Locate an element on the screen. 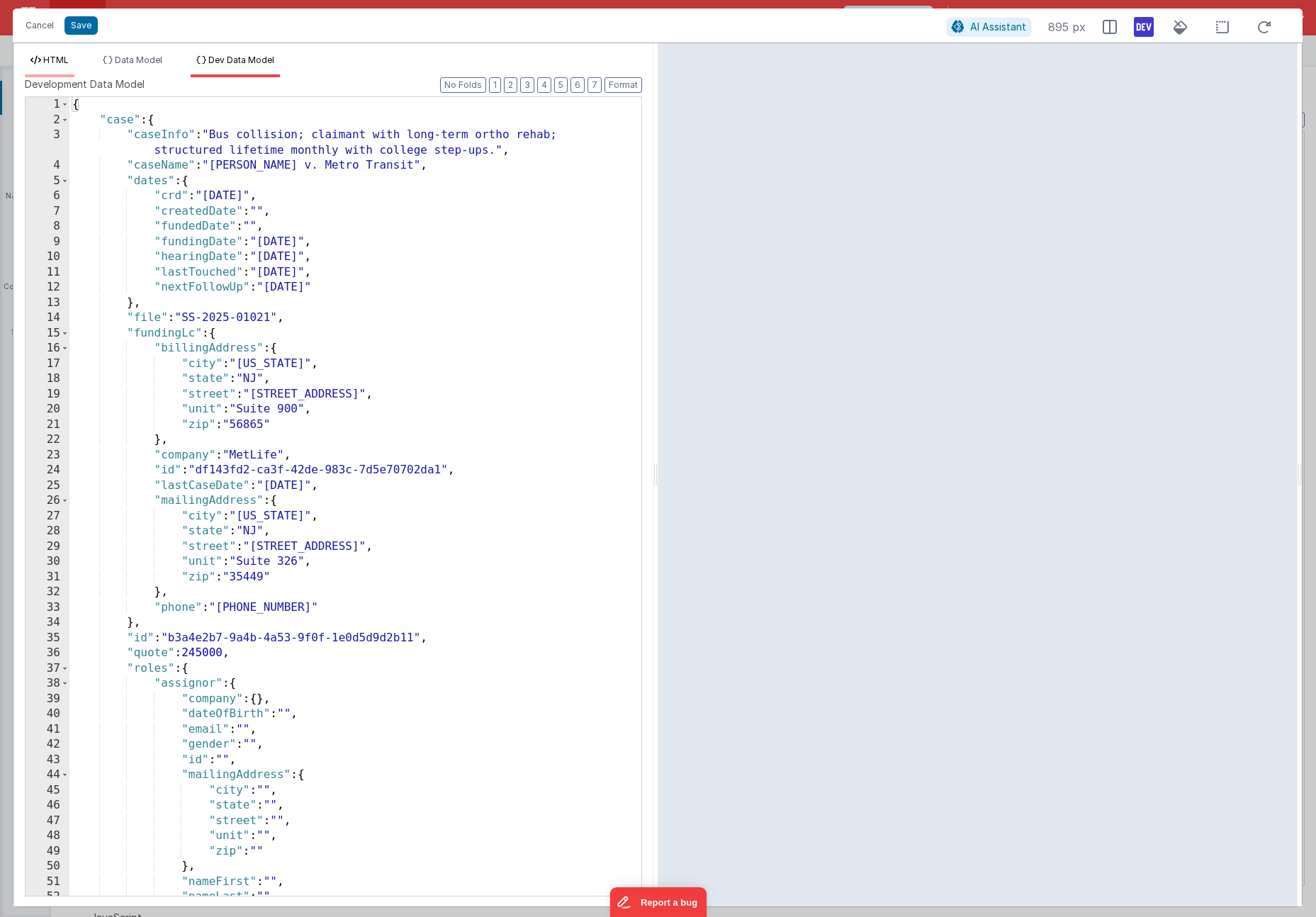 This screenshot has width=1316, height=917. div: 30 is located at coordinates (48, 562).